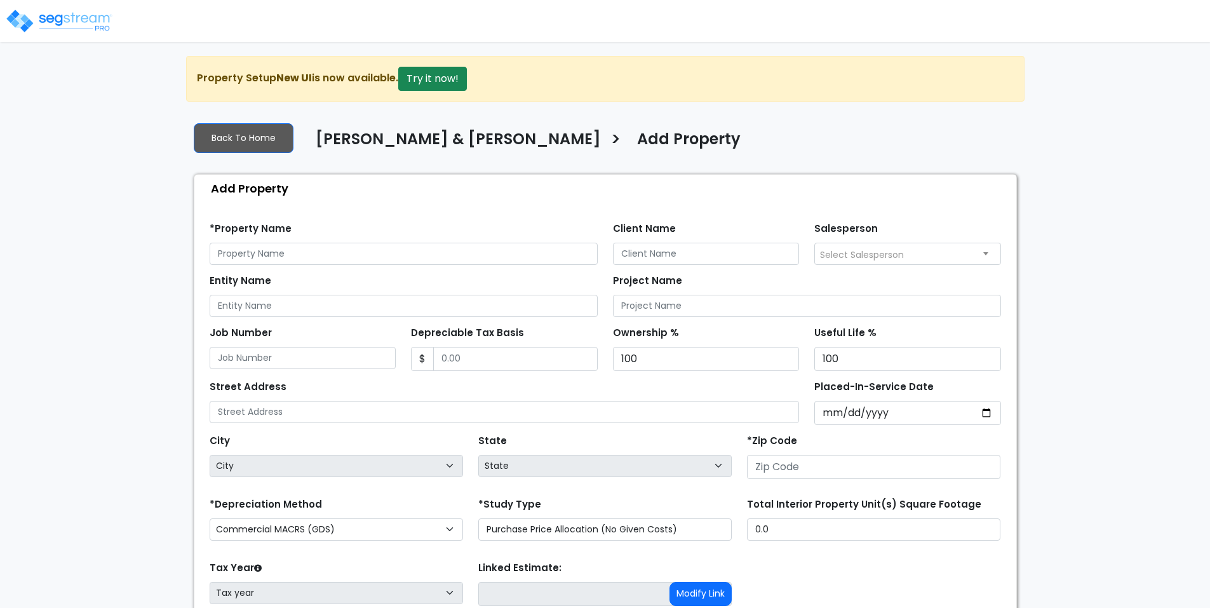 This screenshot has width=1210, height=608. What do you see at coordinates (266, 504) in the screenshot?
I see `label: *Depreciation Method` at bounding box center [266, 504].